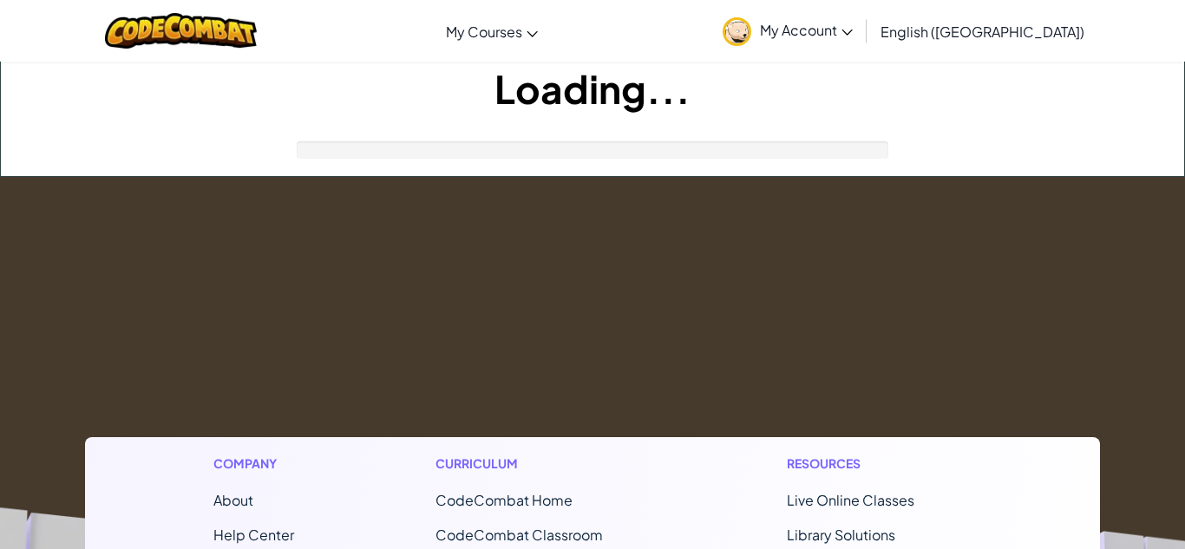 This screenshot has width=1185, height=549. I want to click on span: CodeCombat Home, so click(504, 500).